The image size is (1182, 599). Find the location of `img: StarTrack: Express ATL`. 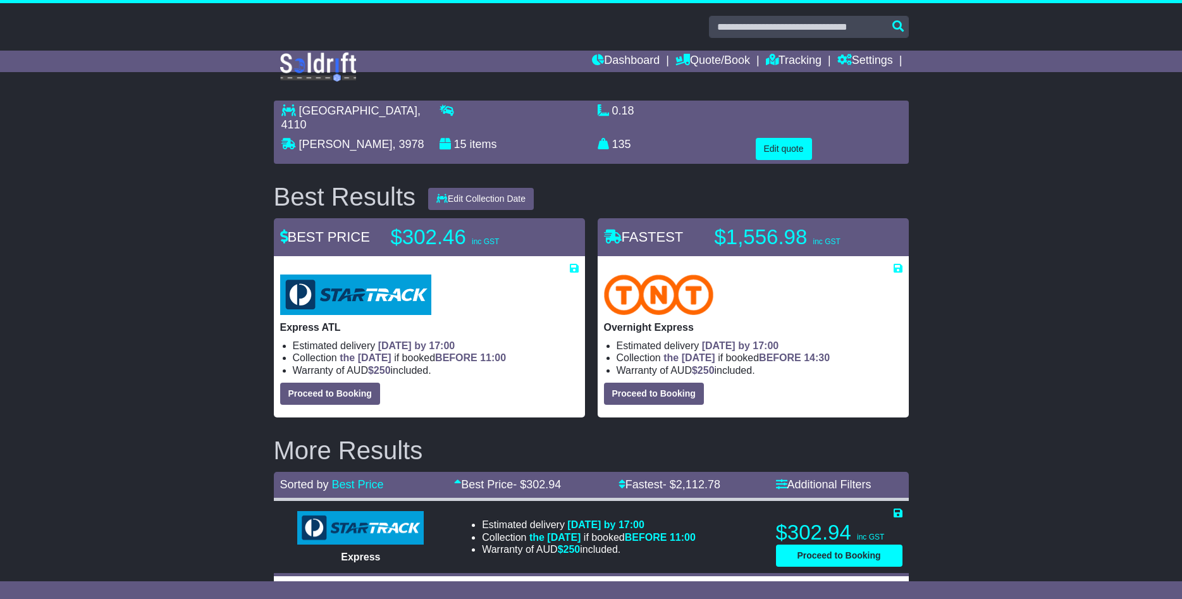

img: StarTrack: Express ATL is located at coordinates (355, 295).